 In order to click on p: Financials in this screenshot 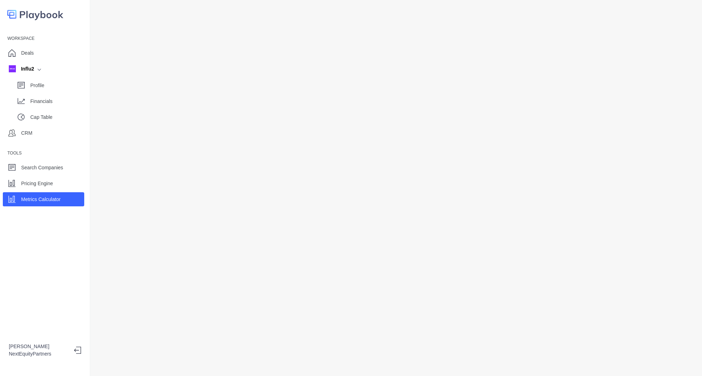, I will do `click(57, 101)`.